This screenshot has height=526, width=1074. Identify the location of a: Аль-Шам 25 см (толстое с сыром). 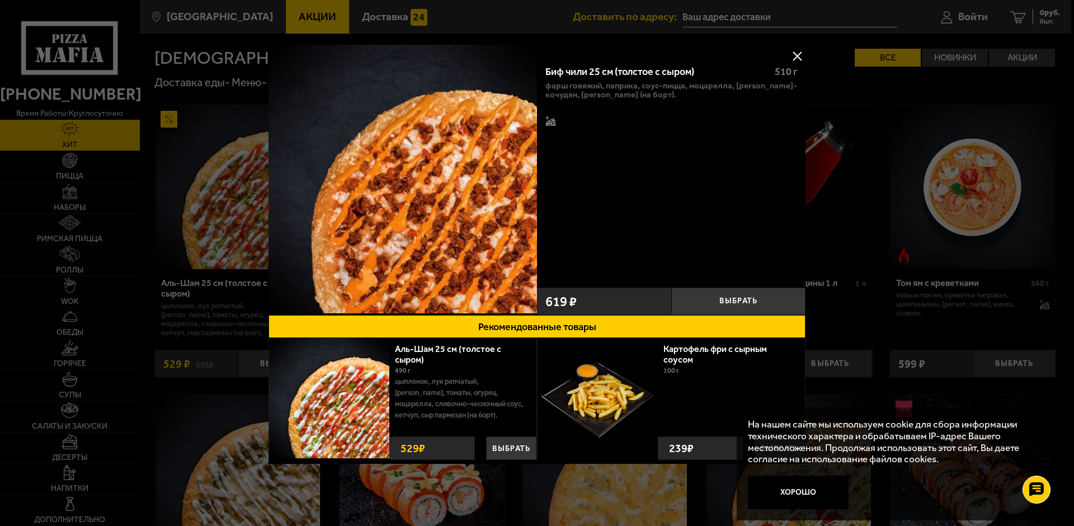
(448, 354).